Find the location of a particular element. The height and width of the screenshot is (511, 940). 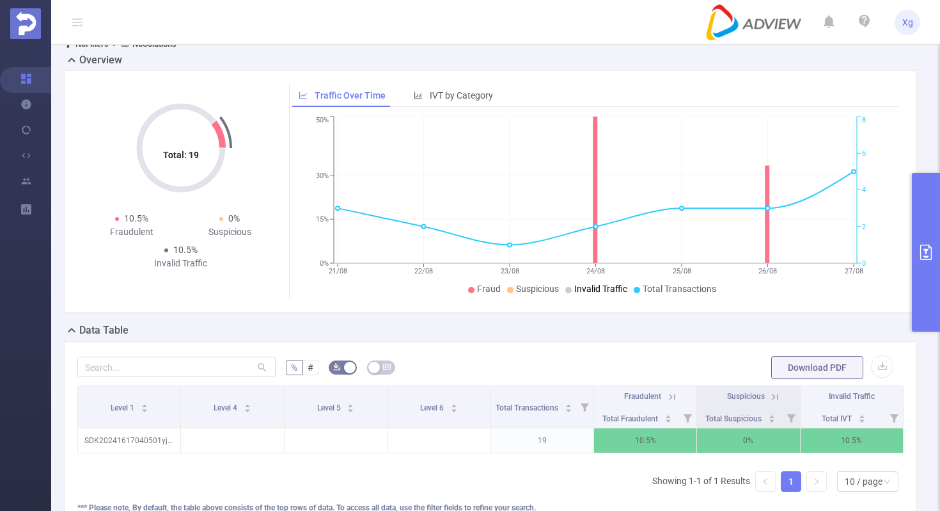

span: Level 4 is located at coordinates (226, 408).